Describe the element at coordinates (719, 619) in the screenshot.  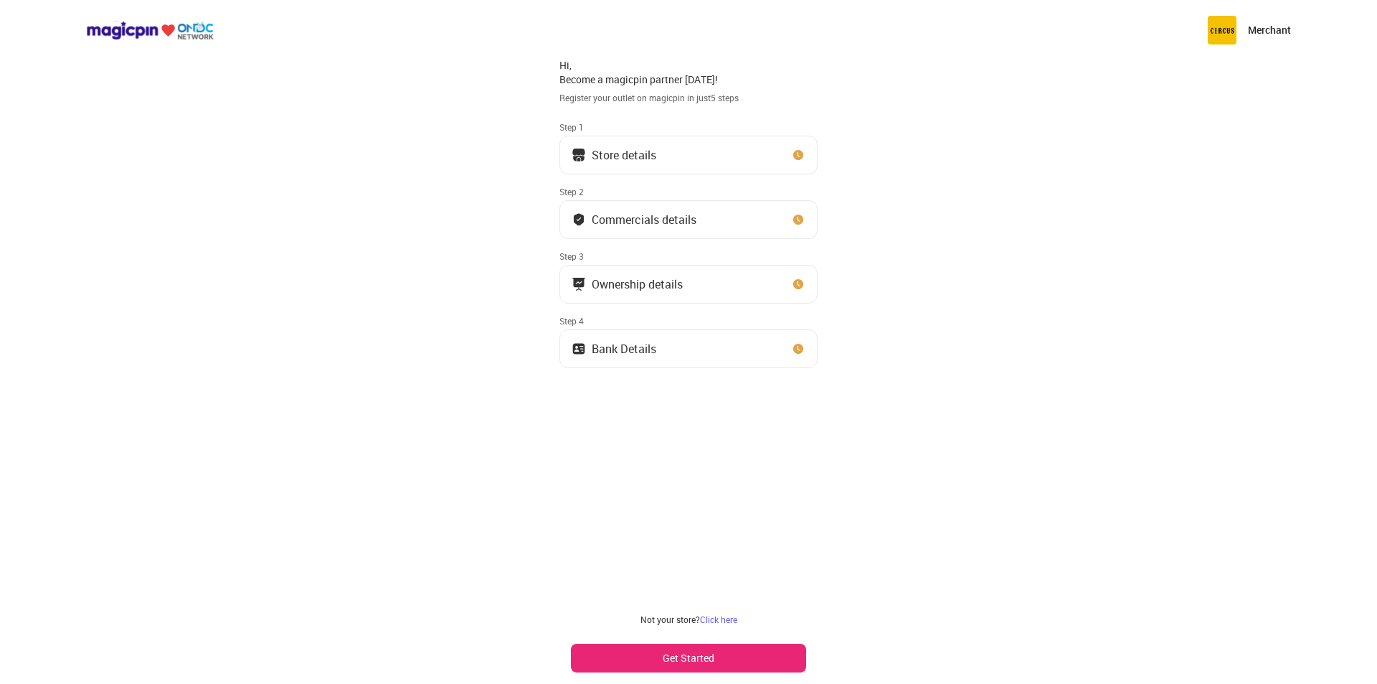
I see `a: Click here` at that location.